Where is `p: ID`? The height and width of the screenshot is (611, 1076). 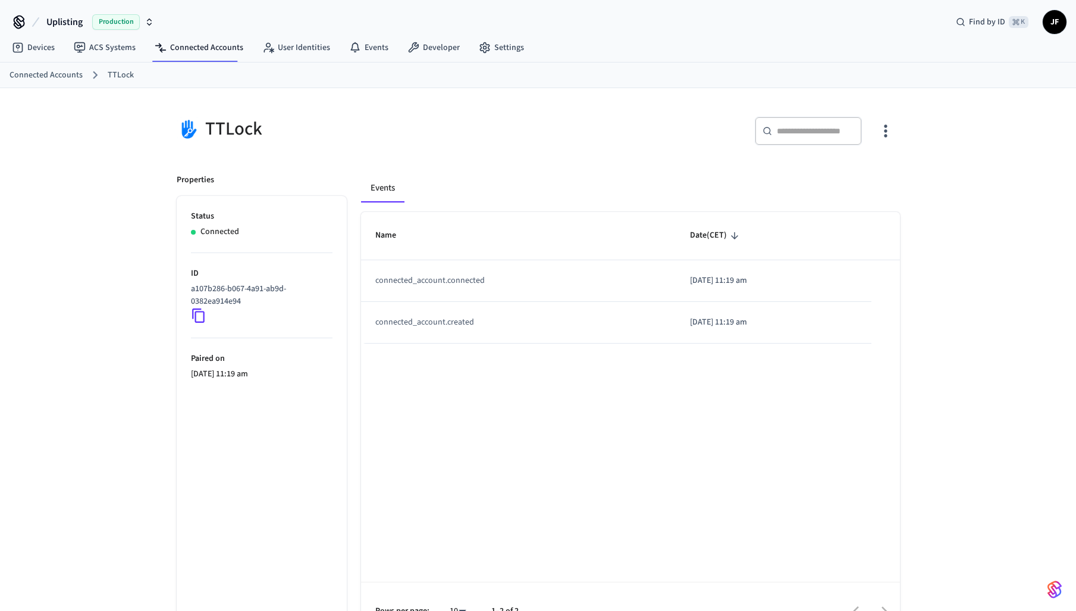
p: ID is located at coordinates (262, 273).